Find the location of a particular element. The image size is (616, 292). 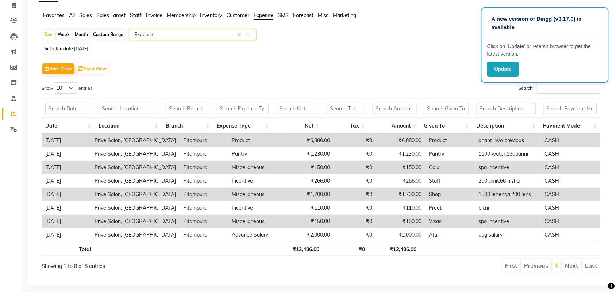

span: Forecast is located at coordinates (303, 15).